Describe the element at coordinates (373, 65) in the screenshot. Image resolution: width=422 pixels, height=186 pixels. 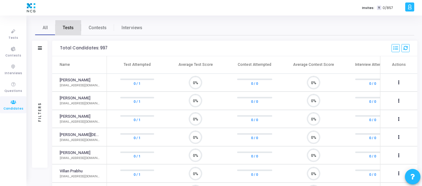
I see `th: Interview Attempted` at that location.